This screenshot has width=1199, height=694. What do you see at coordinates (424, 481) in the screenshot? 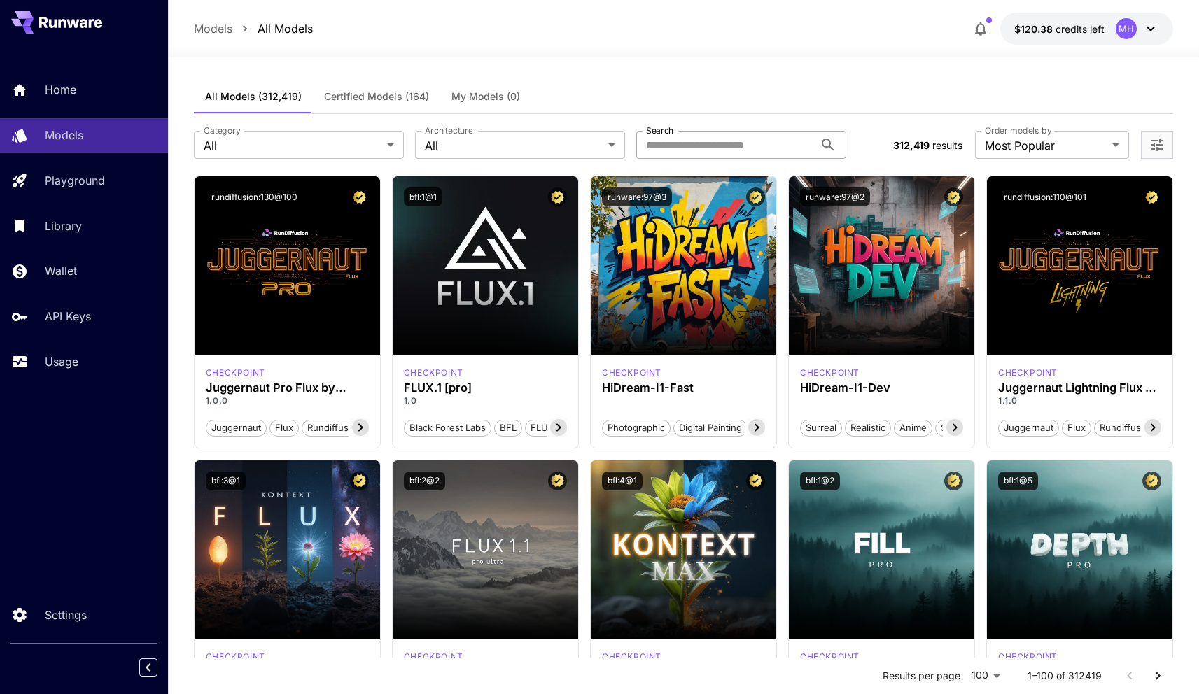
I see `button: bfl:2@2` at bounding box center [424, 481].